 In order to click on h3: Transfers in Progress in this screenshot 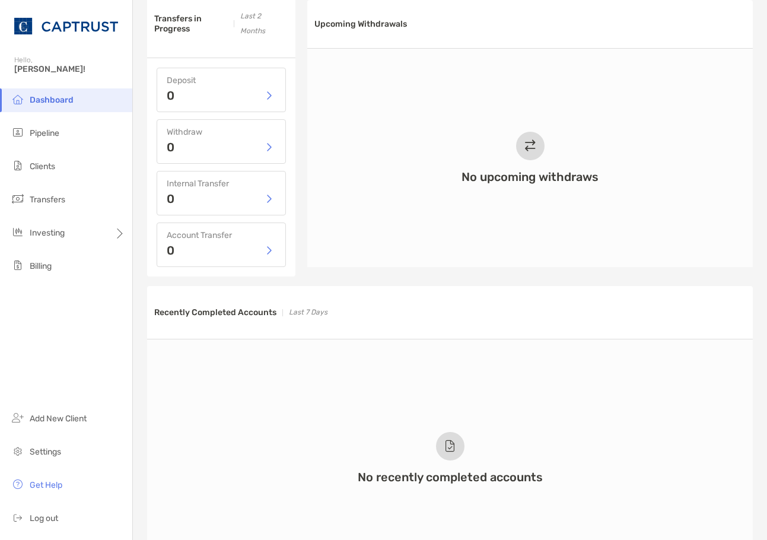, I will do `click(191, 24)`.